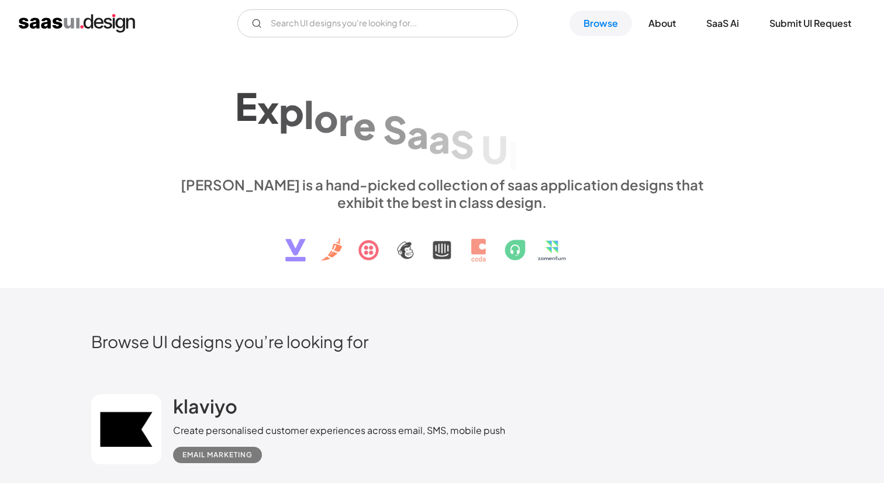 Image resolution: width=884 pixels, height=483 pixels. What do you see at coordinates (378, 23) in the screenshot?
I see `input: Search UI designs you're looking for...` at bounding box center [378, 23].